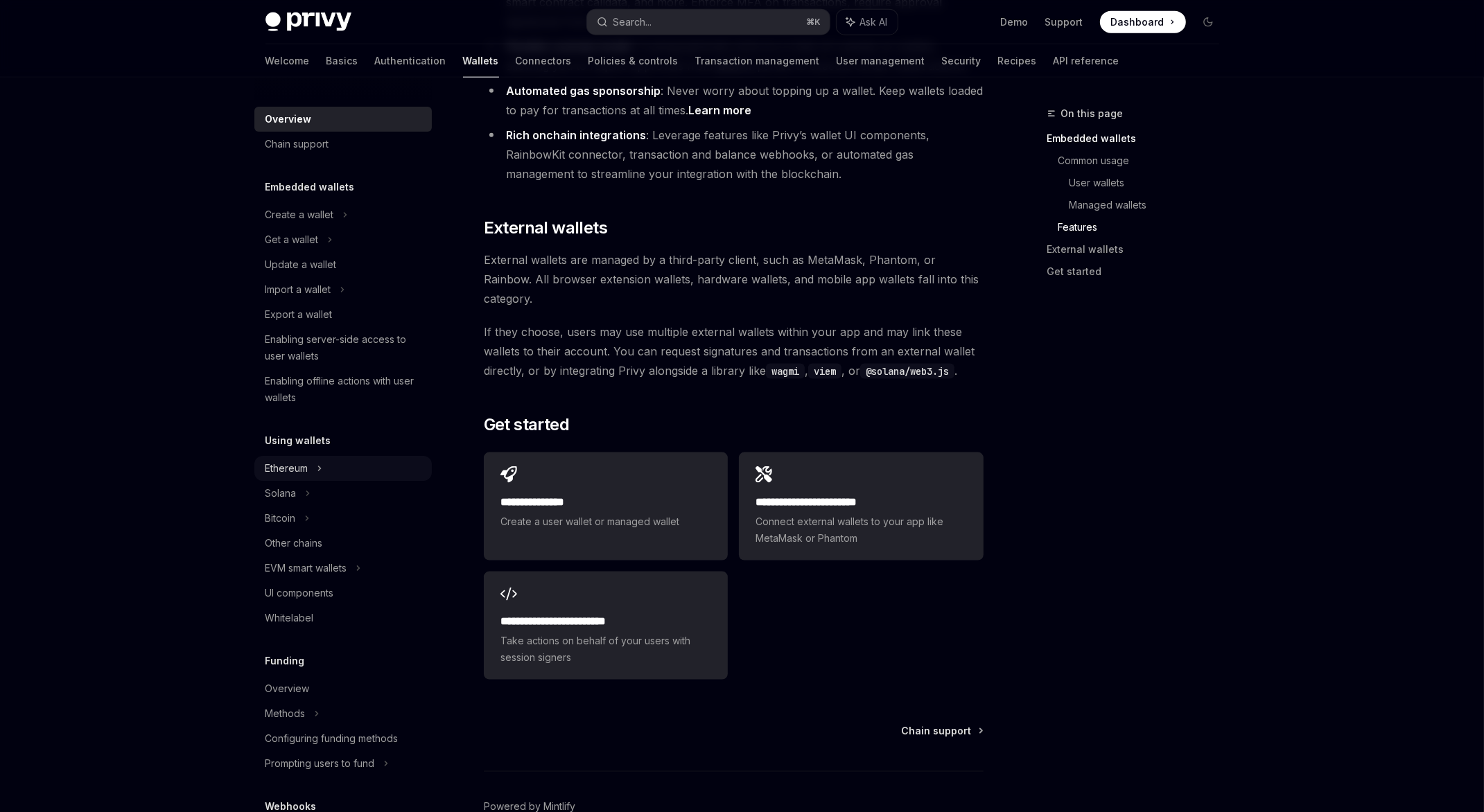 The height and width of the screenshot is (812, 1484). Describe the element at coordinates (343, 314) in the screenshot. I see `a: Export a wallet` at that location.